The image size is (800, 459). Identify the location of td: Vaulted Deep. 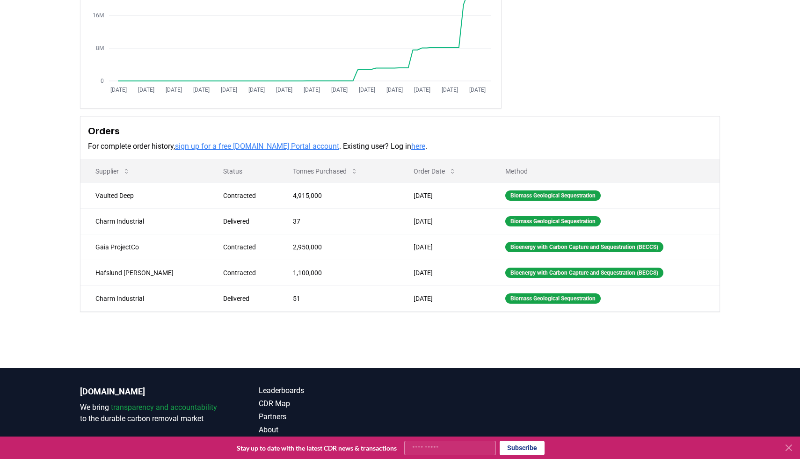
(144, 195).